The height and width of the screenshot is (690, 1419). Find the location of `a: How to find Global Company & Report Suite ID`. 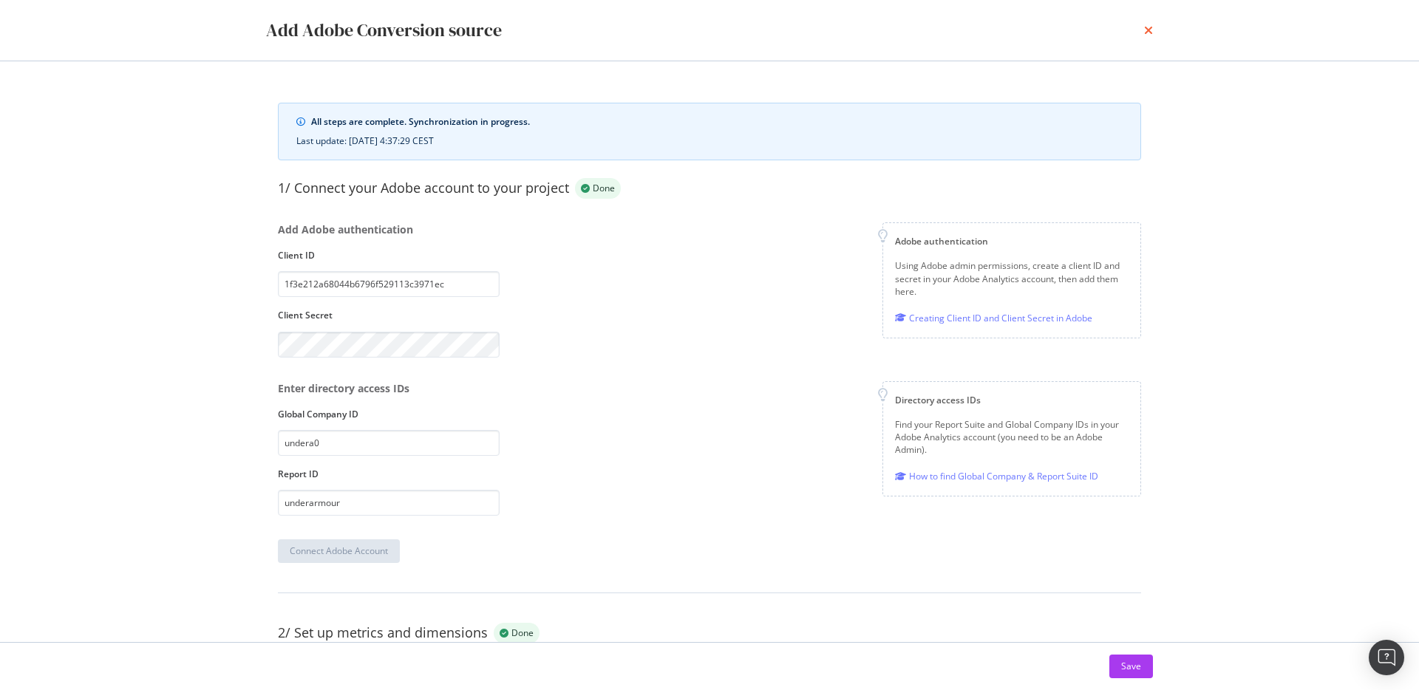

a: How to find Global Company & Report Suite ID is located at coordinates (996, 476).